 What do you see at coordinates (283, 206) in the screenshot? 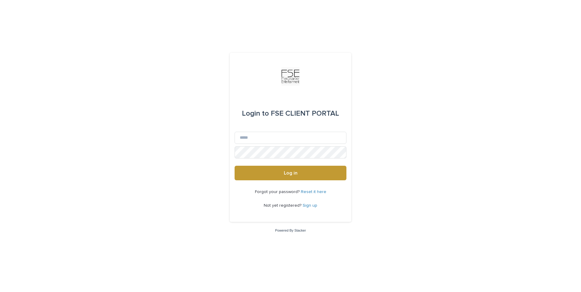
I see `span: Not yet registered?` at bounding box center [283, 206].